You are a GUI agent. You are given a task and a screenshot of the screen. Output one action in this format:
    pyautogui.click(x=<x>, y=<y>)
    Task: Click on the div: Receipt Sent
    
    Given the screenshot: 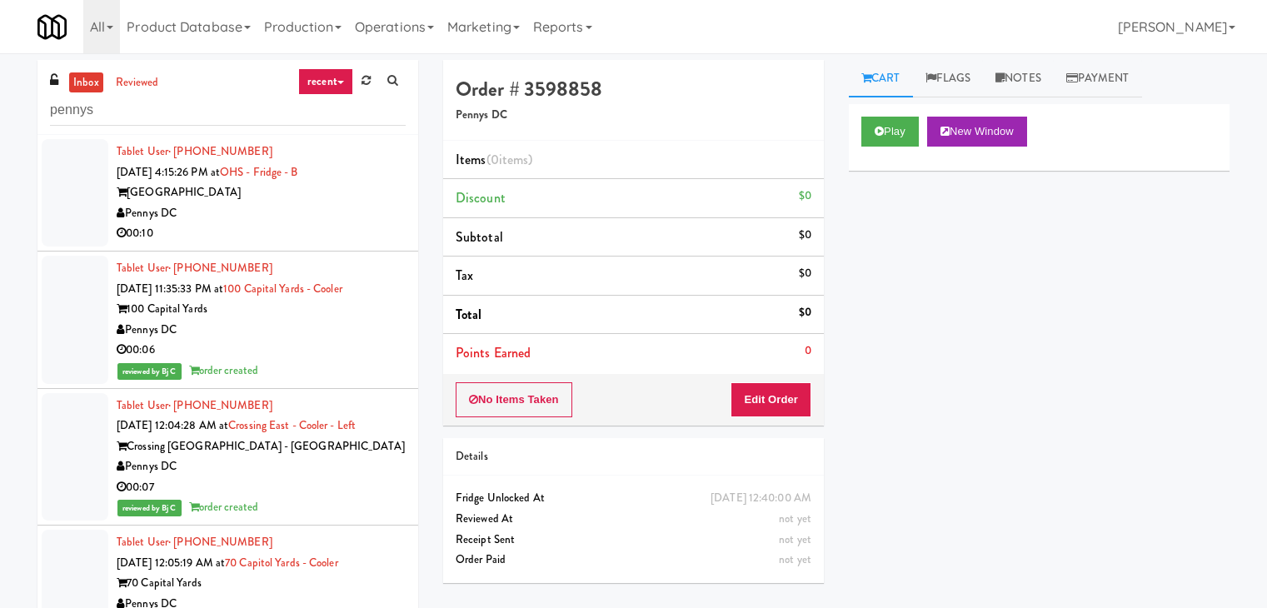 What is the action you would take?
    pyautogui.click(x=633, y=540)
    